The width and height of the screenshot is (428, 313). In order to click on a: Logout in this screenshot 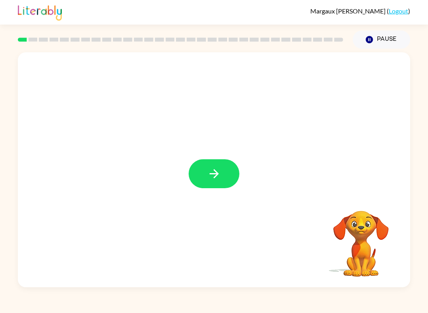, I will do `click(399, 11)`.